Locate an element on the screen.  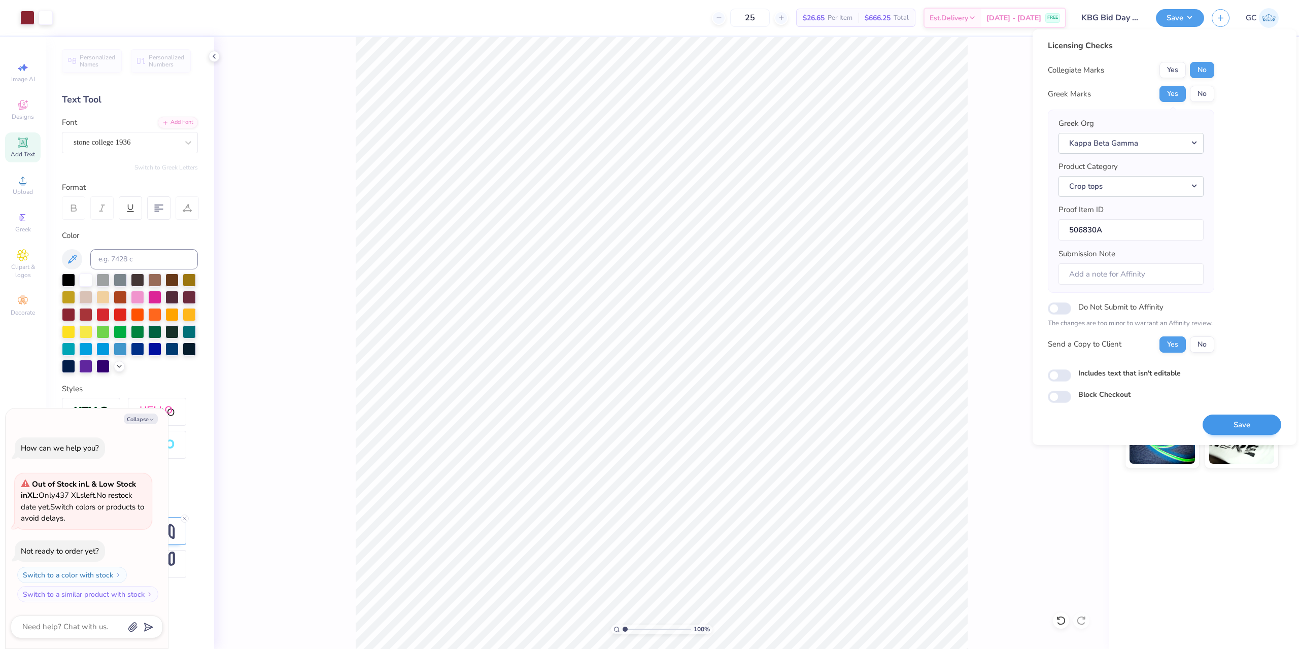
span: Decorate is located at coordinates (23, 313).